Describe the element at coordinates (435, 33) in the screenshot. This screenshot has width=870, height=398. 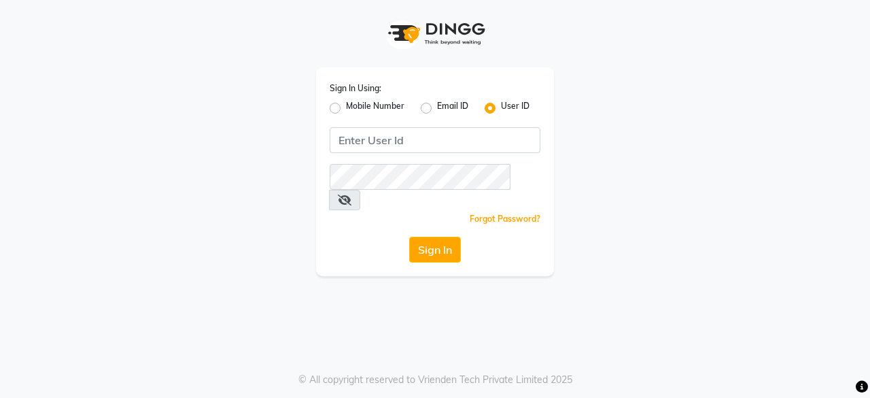
I see `img: logo1.svg` at that location.